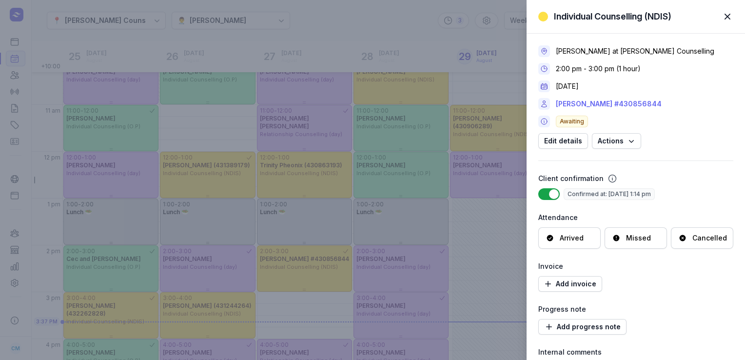 This screenshot has height=360, width=745. I want to click on div: Cancelled, so click(710, 238).